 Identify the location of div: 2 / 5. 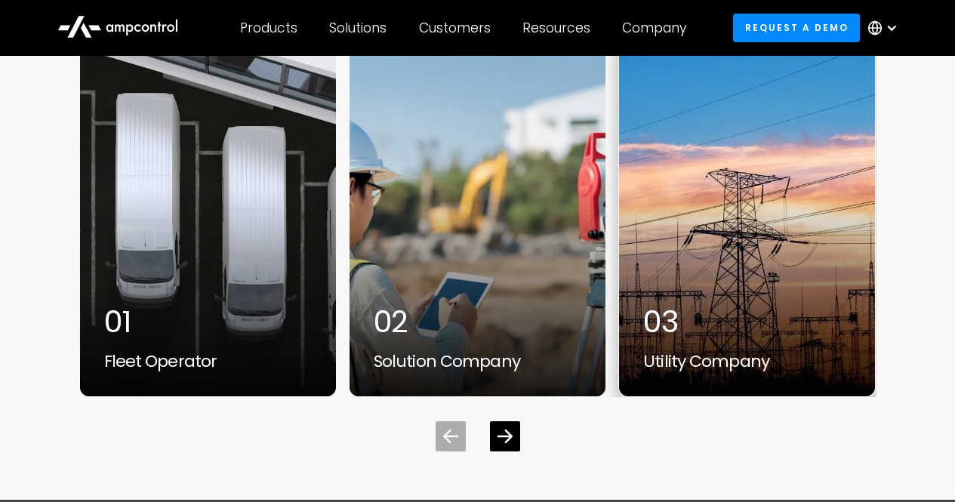
(477, 208).